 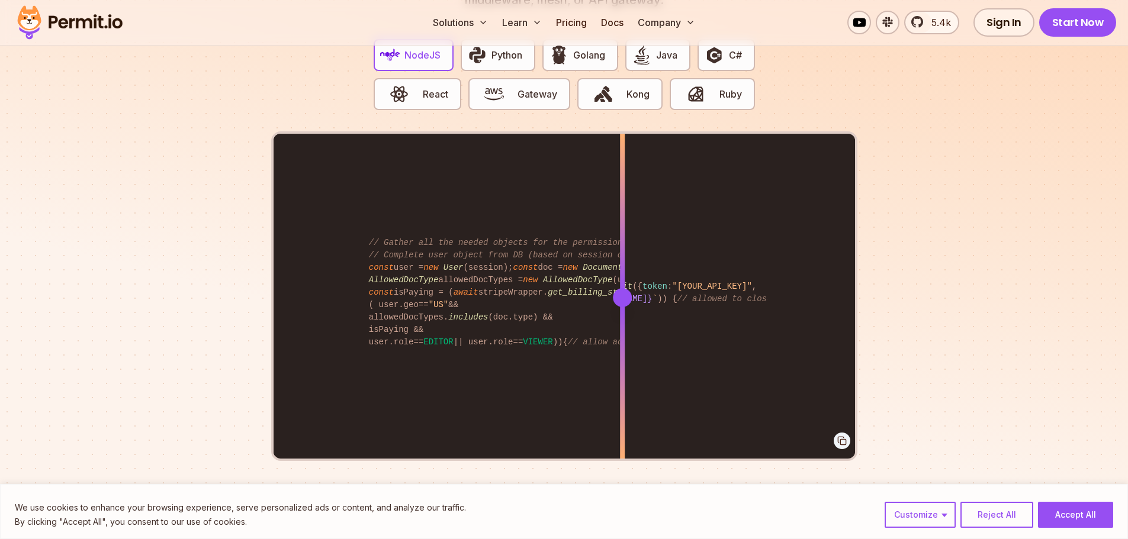 What do you see at coordinates (937, 23) in the screenshot?
I see `span: 5.4k` at bounding box center [937, 23].